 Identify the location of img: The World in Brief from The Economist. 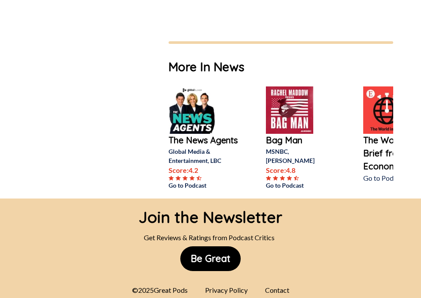
(387, 110).